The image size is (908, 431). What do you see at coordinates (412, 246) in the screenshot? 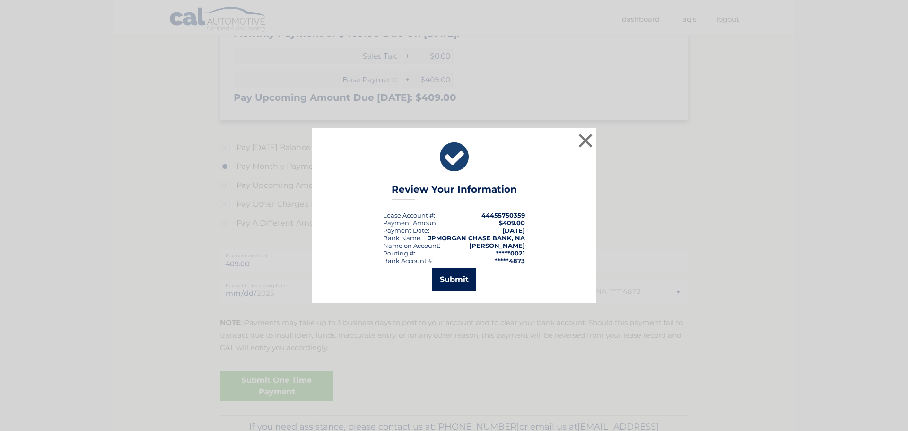
I see `div: Name on Account:` at bounding box center [412, 246].